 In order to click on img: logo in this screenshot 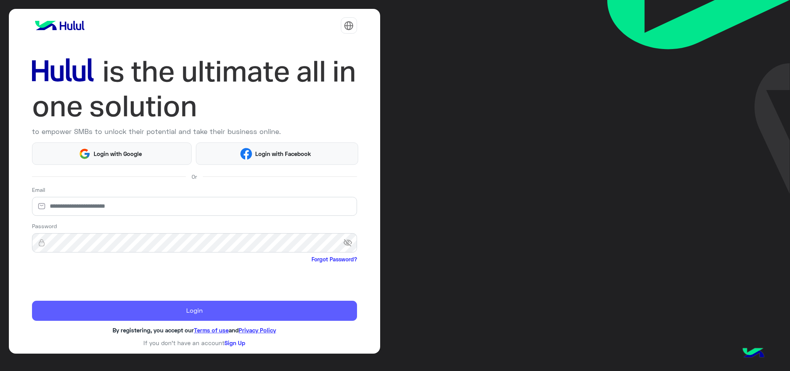, I will do `click(60, 25)`.